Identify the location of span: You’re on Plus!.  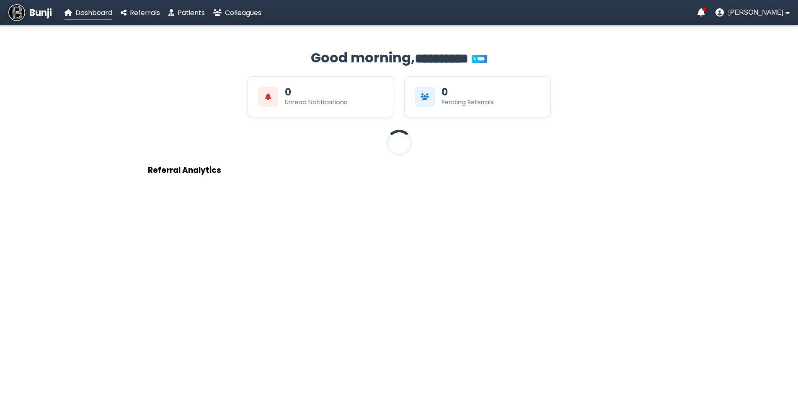
(479, 59).